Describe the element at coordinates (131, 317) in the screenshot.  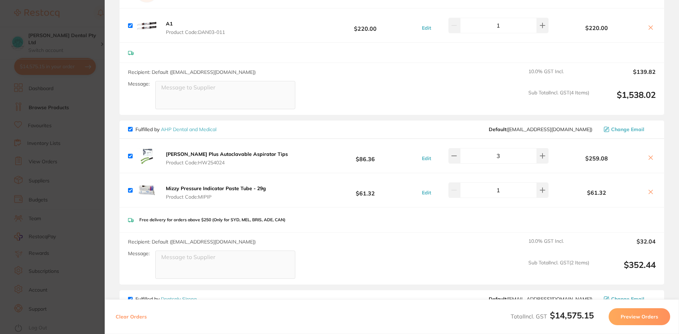
I see `button: Clear Orders` at that location.